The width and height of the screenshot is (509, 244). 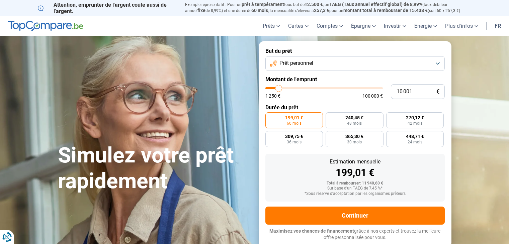 What do you see at coordinates (298, 26) in the screenshot?
I see `a: Cartes` at bounding box center [298, 26].